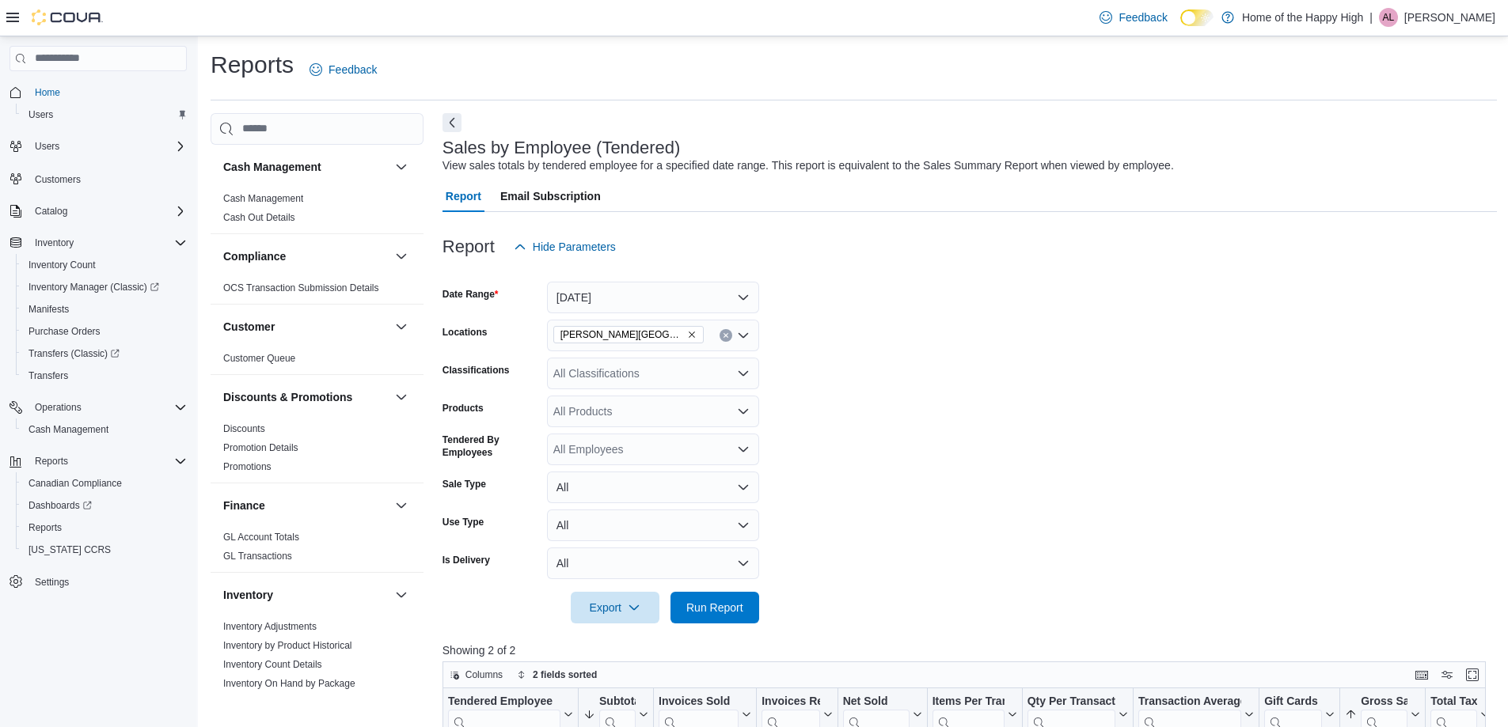  I want to click on a: Transfers, so click(48, 376).